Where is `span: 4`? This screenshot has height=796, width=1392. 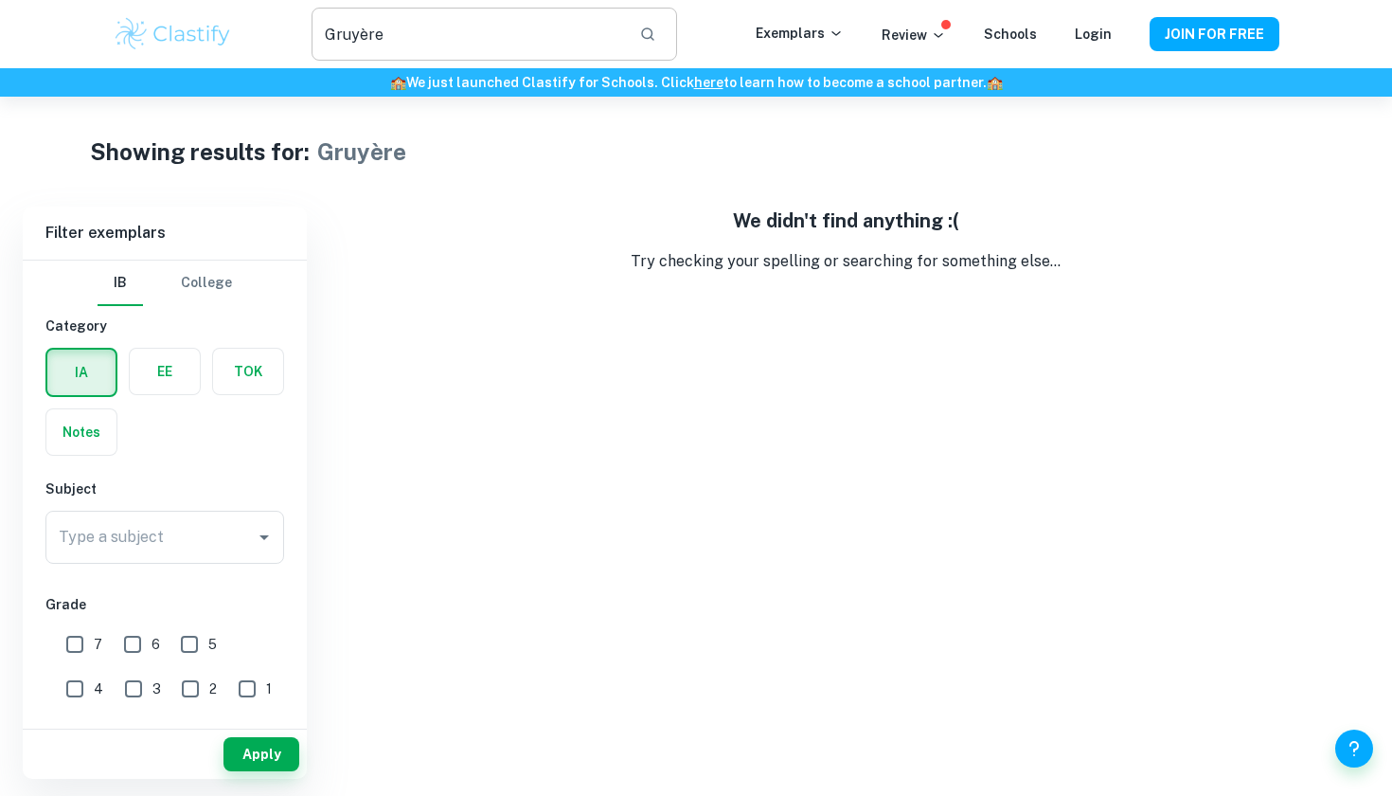
span: 4 is located at coordinates (99, 689).